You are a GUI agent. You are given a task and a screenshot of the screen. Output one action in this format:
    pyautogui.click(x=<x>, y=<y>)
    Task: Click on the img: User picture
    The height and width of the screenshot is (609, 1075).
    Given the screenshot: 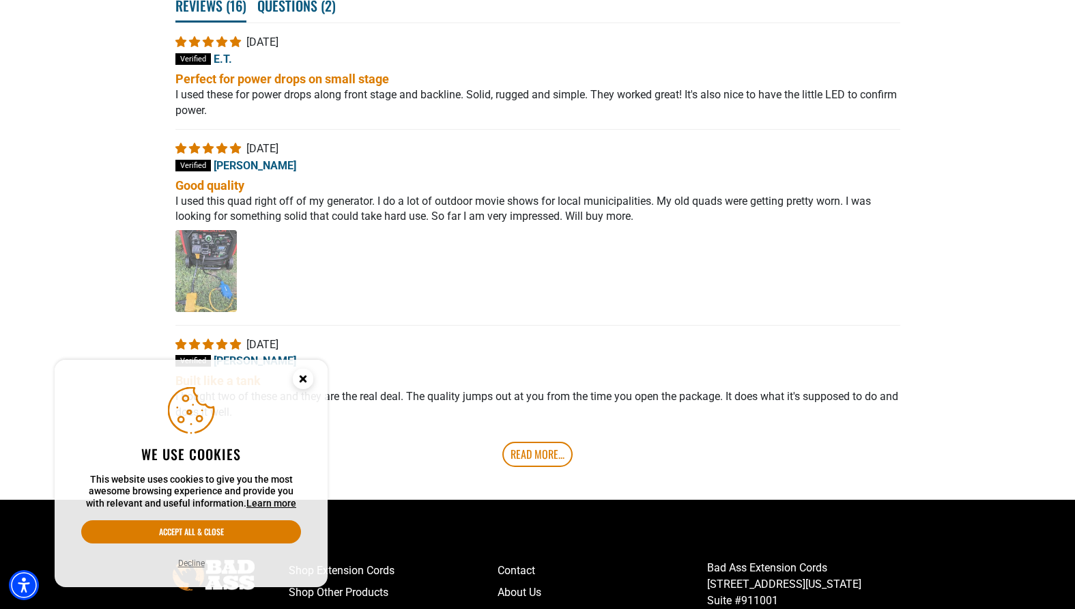 What is the action you would take?
    pyautogui.click(x=206, y=271)
    